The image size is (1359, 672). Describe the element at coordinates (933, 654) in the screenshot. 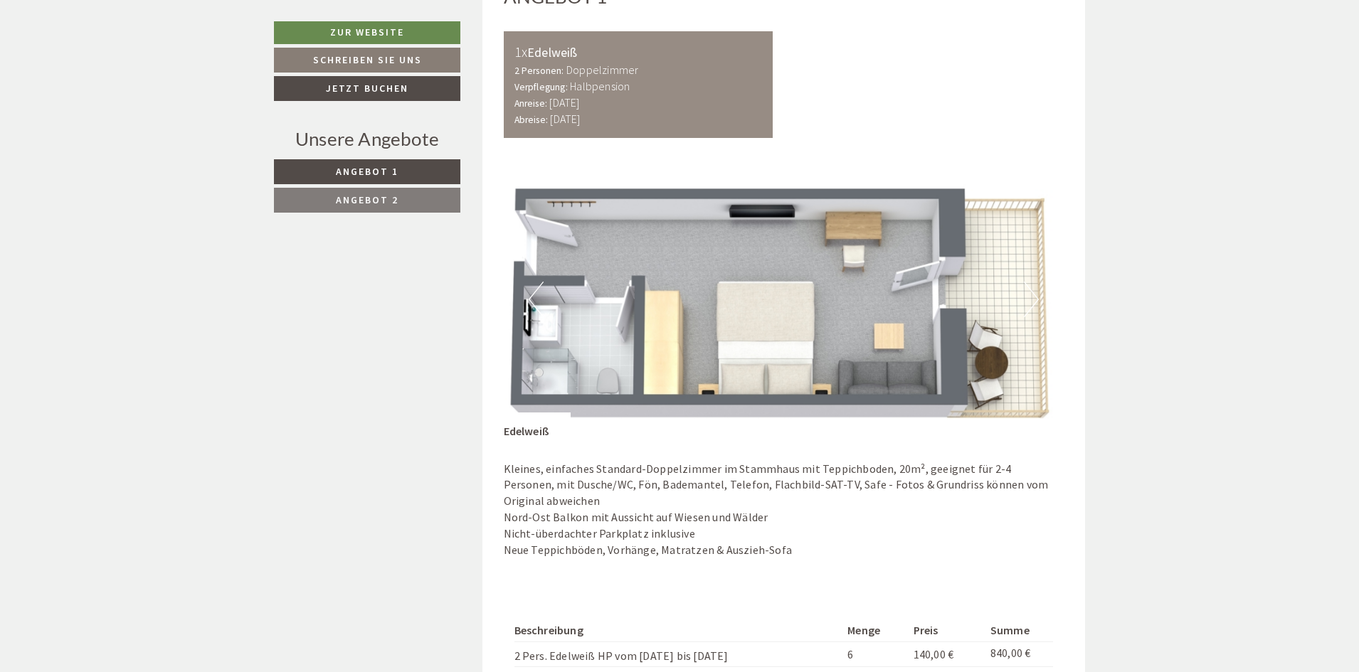

I see `span: 140,00 €` at that location.